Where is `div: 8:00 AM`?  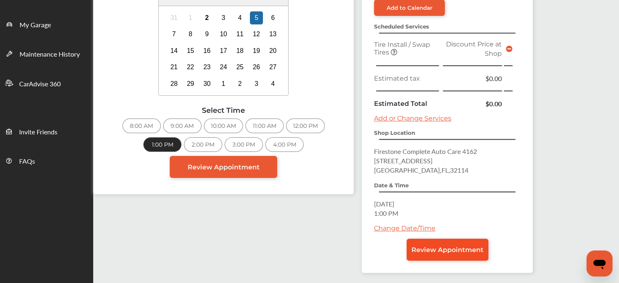
div: 8:00 AM is located at coordinates (142, 126).